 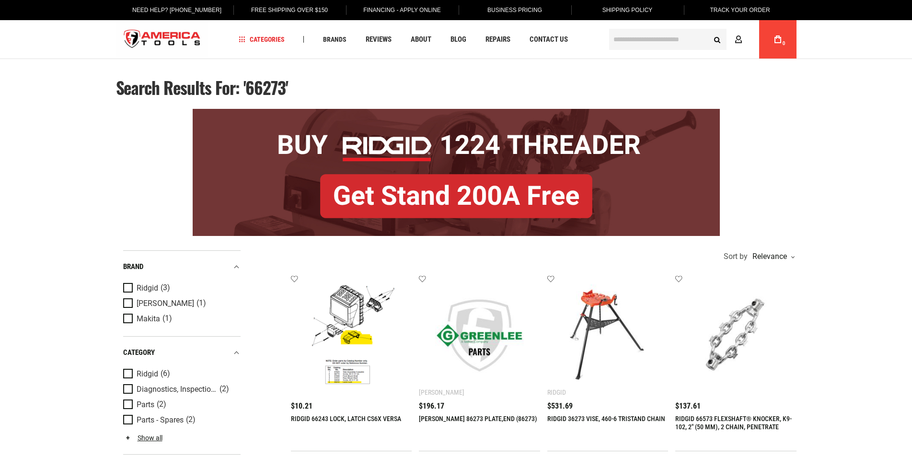 I want to click on div: Relevance, so click(x=772, y=256).